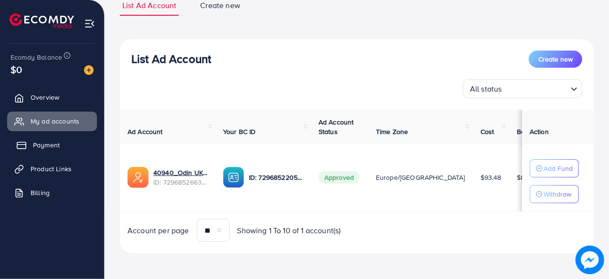 This screenshot has height=279, width=609. I want to click on span: Approved, so click(339, 178).